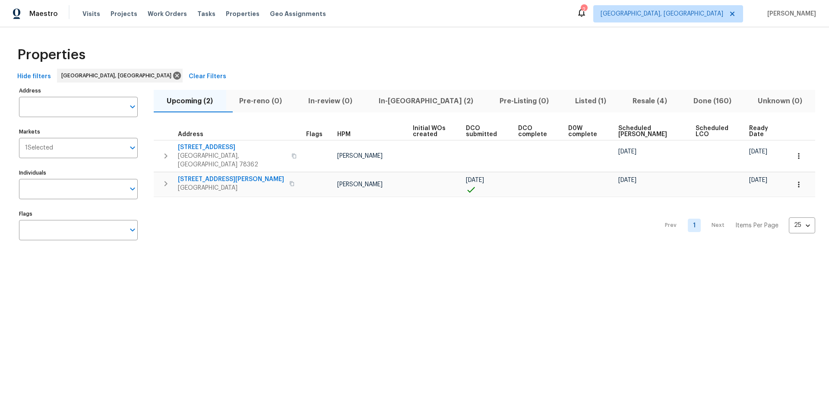  What do you see at coordinates (584, 9) in the screenshot?
I see `div: 2` at bounding box center [584, 9].